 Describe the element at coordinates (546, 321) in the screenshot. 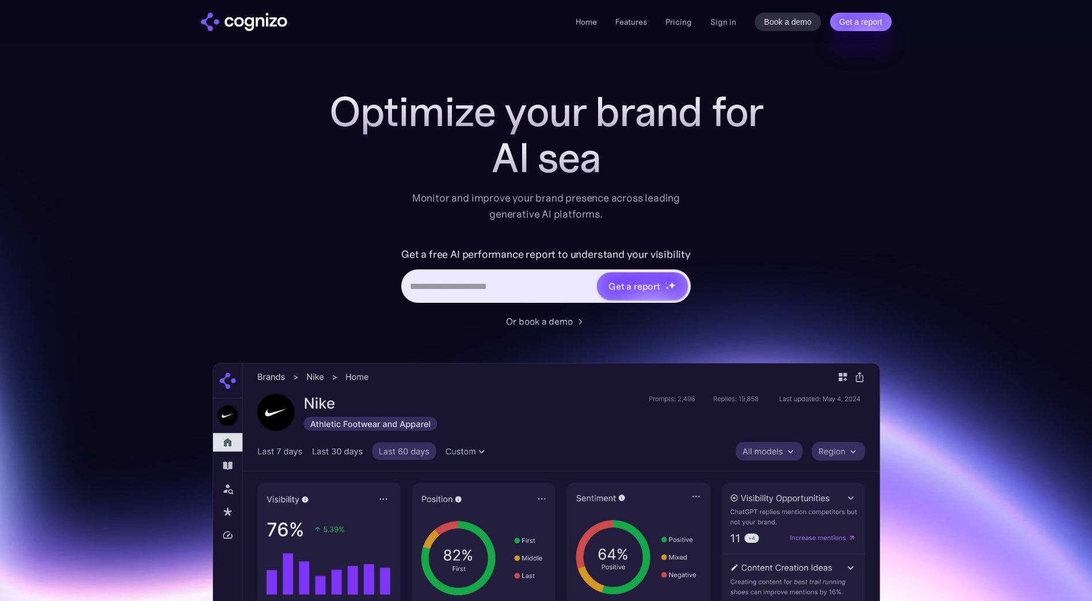

I see `a: Or book a demo` at that location.